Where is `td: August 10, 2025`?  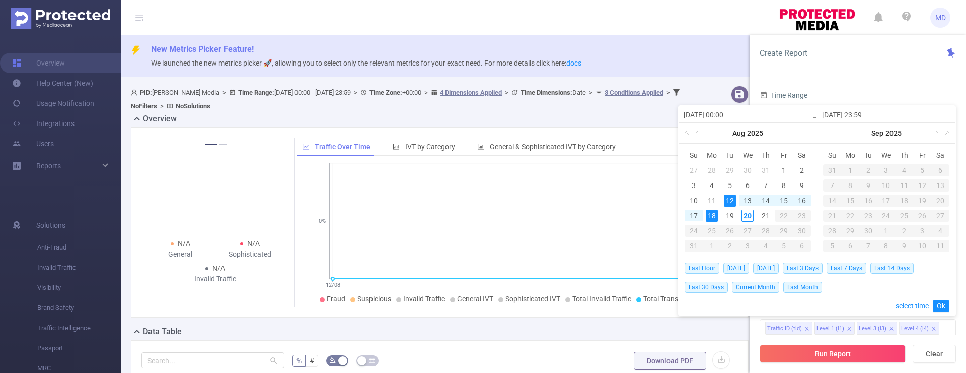
td: August 10, 2025 is located at coordinates (694, 200).